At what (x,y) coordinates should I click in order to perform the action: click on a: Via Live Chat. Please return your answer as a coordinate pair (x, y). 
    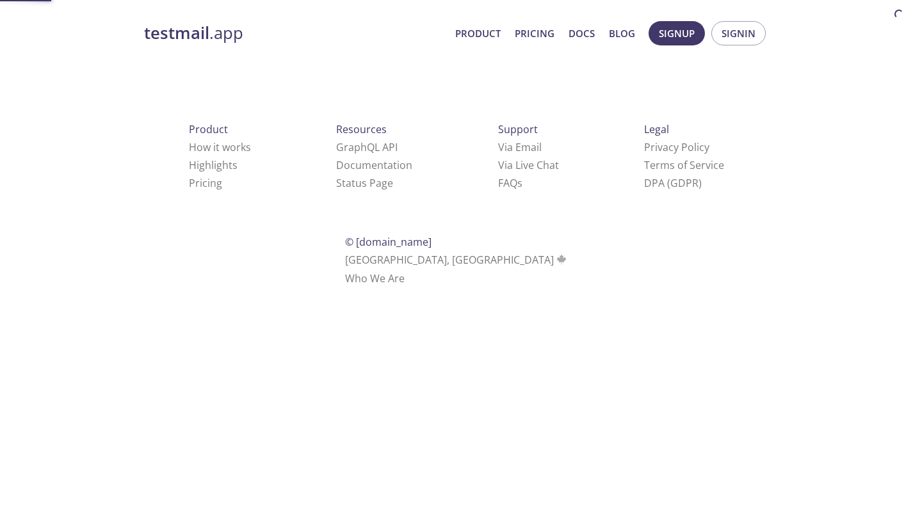
    Looking at the image, I should click on (528, 165).